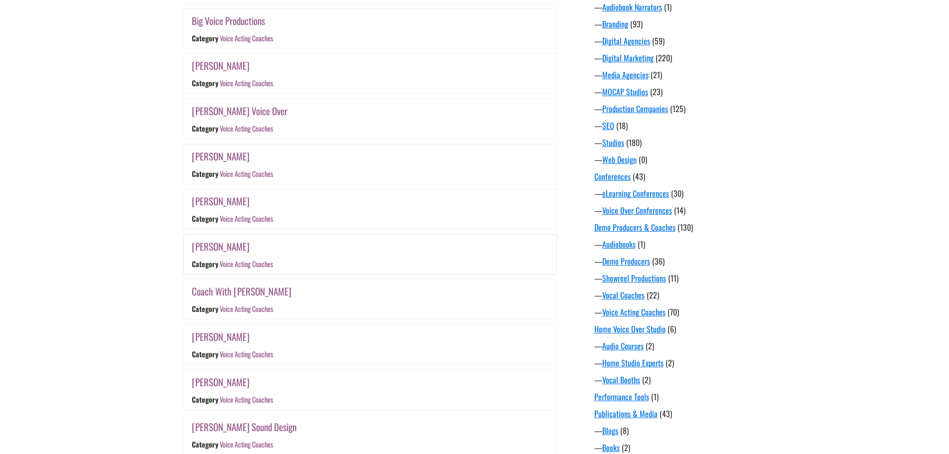 This screenshot has height=454, width=949. I want to click on a: Home Studio Experts, so click(633, 363).